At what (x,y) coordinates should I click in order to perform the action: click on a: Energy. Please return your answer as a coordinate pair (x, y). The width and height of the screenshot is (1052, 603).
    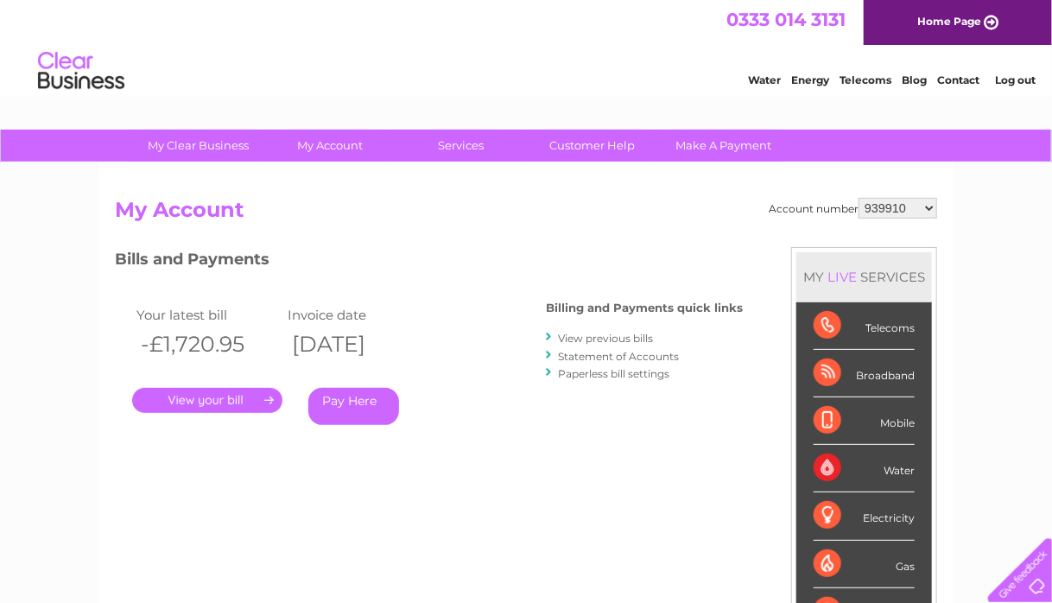
    Looking at the image, I should click on (810, 79).